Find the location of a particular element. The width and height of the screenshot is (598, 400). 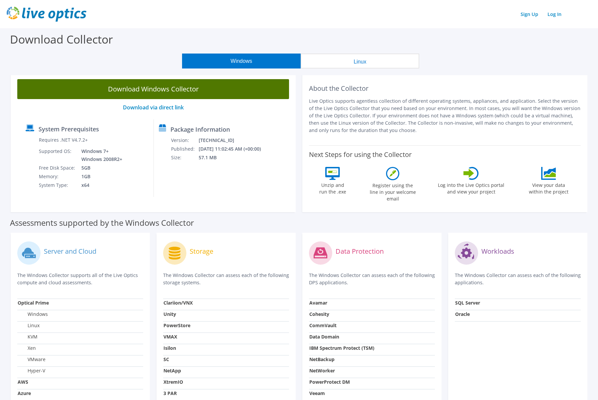

a: Download Windows Collector is located at coordinates (153, 89).